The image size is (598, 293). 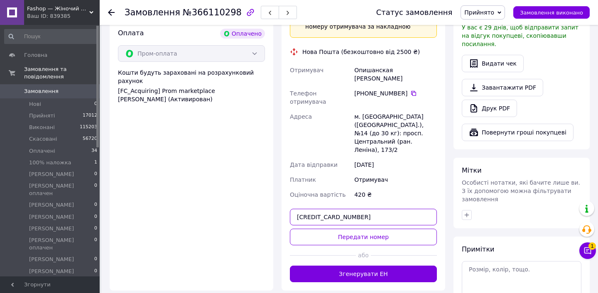 I want to click on span: У вас є 29 днів, щоб відправити запит на відгук покупцеві, скопіювавши посилання., so click(x=520, y=36).